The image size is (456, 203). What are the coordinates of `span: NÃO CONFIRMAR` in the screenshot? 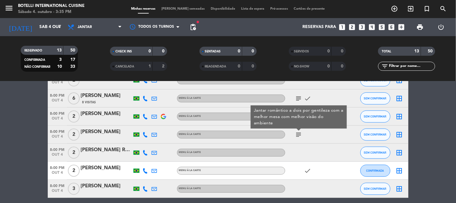 It's located at (37, 67).